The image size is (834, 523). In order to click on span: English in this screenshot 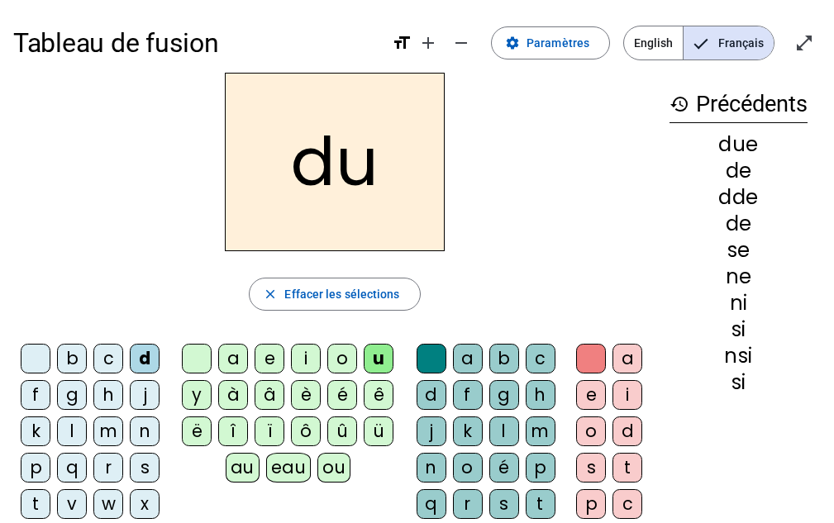, I will do `click(653, 43)`.